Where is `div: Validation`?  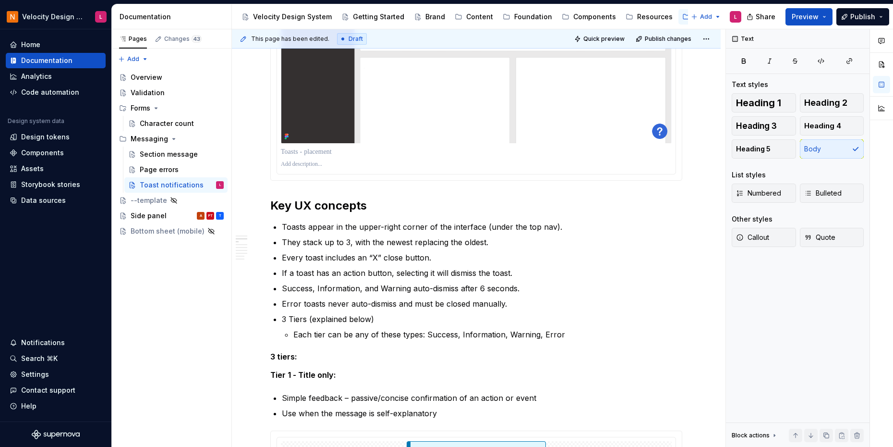
div: Validation is located at coordinates (147, 93).